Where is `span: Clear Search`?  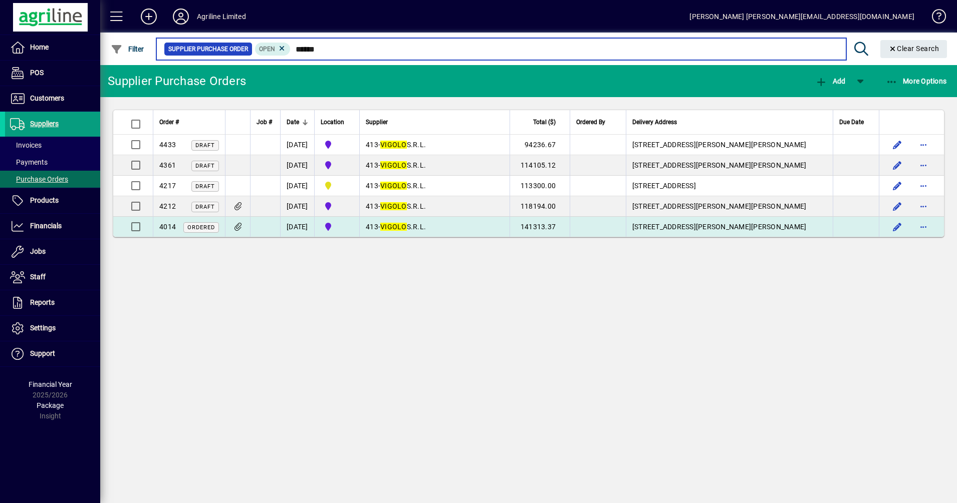
span: Clear Search is located at coordinates (914, 49).